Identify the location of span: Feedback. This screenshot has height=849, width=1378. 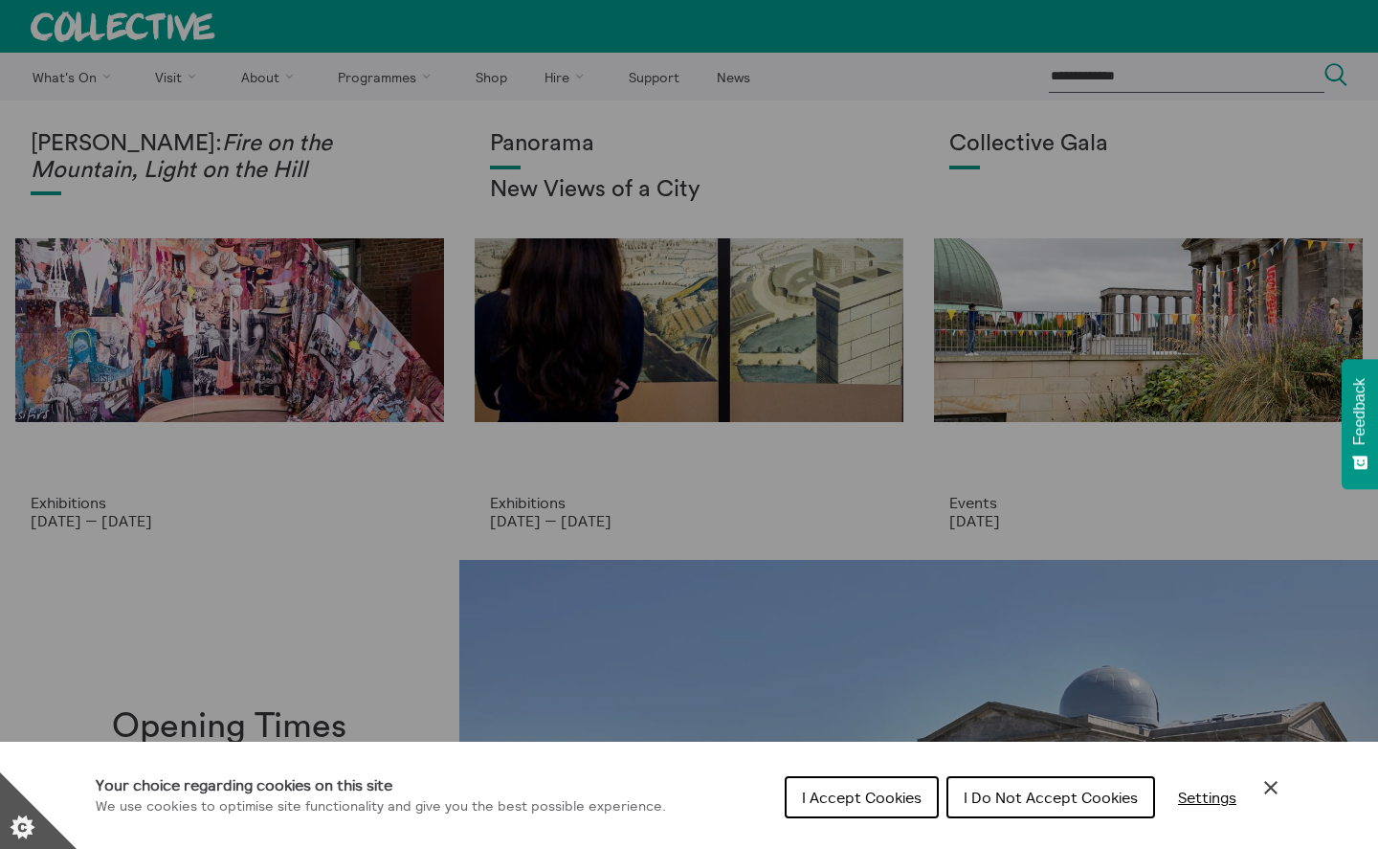
(1360, 412).